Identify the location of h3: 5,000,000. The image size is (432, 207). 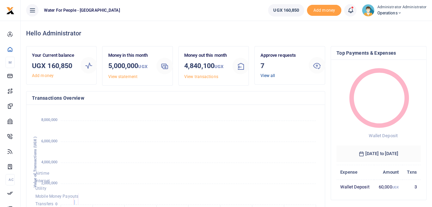
(129, 66).